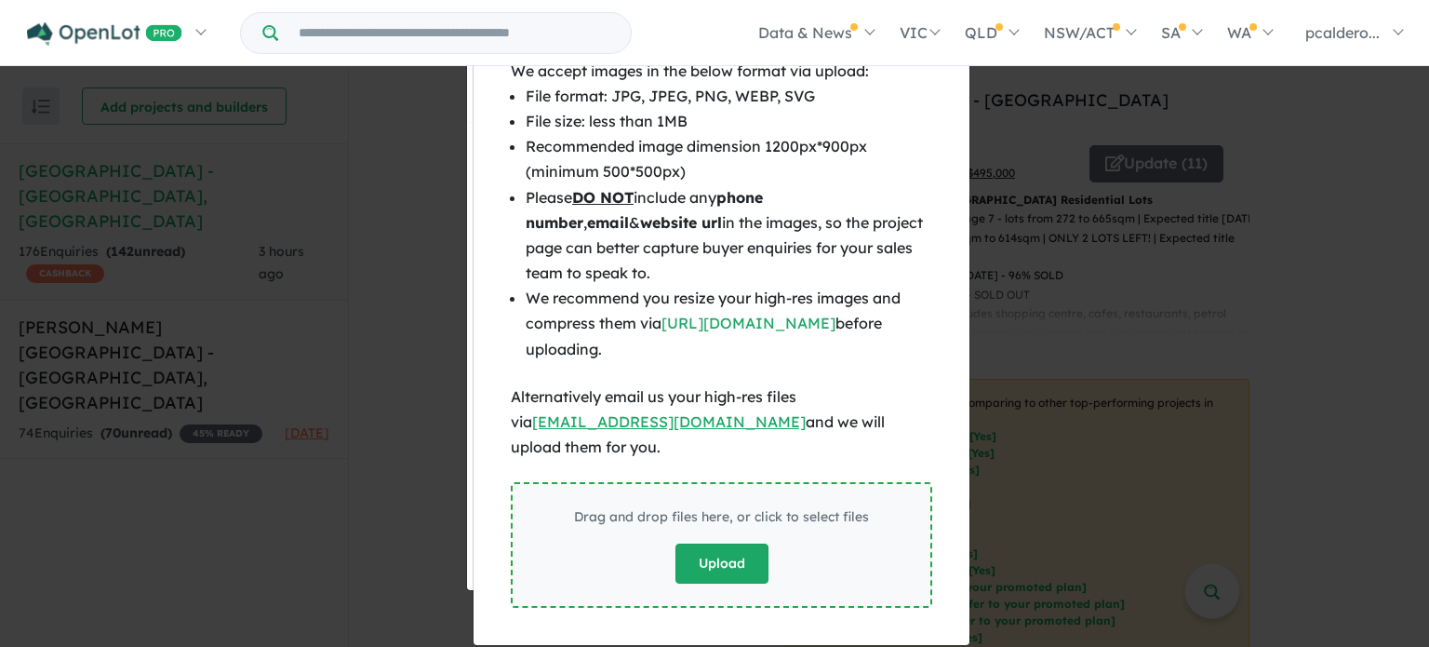 This screenshot has width=1429, height=647. I want to click on input: Try estate name, suburb, builder or developer, so click(454, 33).